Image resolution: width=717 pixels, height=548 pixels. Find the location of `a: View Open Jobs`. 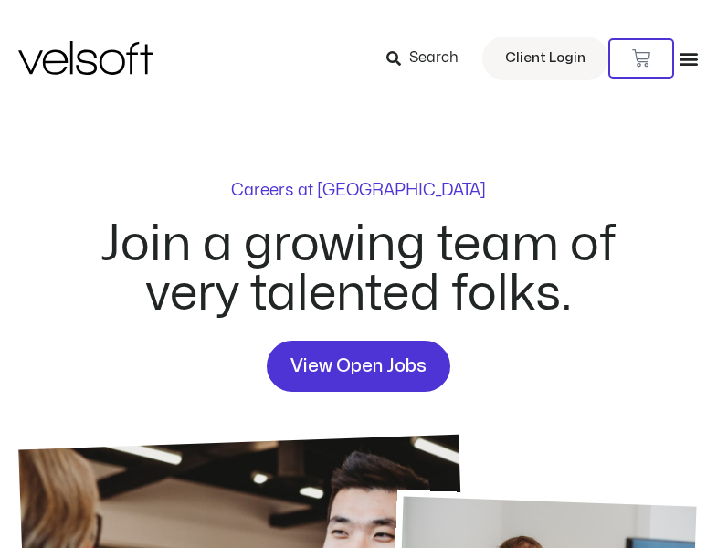

a: View Open Jobs is located at coordinates (358, 366).